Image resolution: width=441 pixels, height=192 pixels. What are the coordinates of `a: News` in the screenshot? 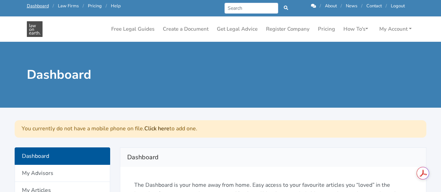 It's located at (352, 6).